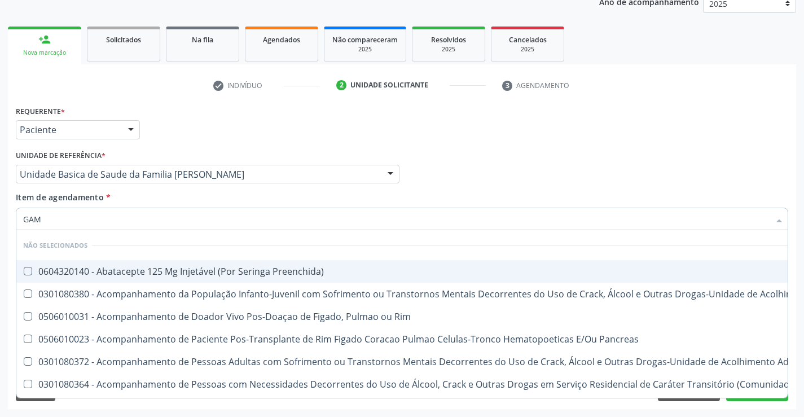  What do you see at coordinates (40, 111) in the screenshot?
I see `label: Requerente` at bounding box center [40, 111].